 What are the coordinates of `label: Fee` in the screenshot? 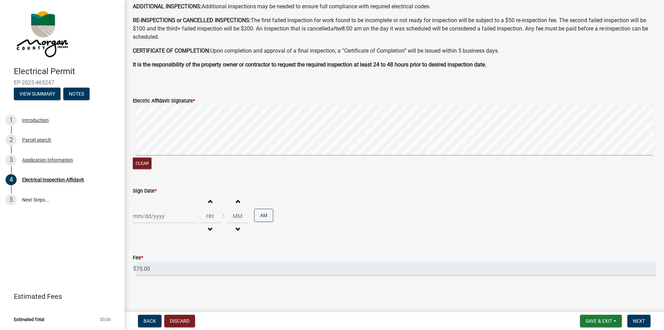 It's located at (138, 258).